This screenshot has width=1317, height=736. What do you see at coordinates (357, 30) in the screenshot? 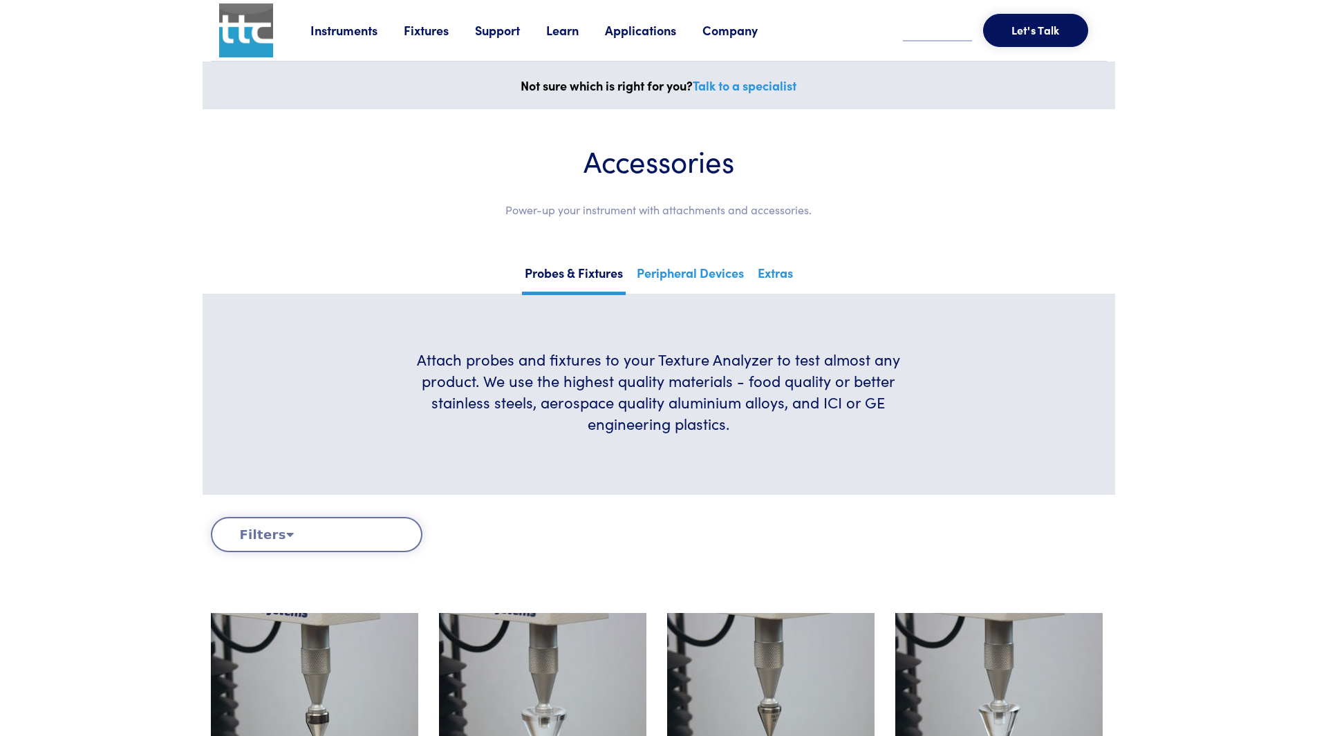
I see `a: Instruments` at bounding box center [357, 30].